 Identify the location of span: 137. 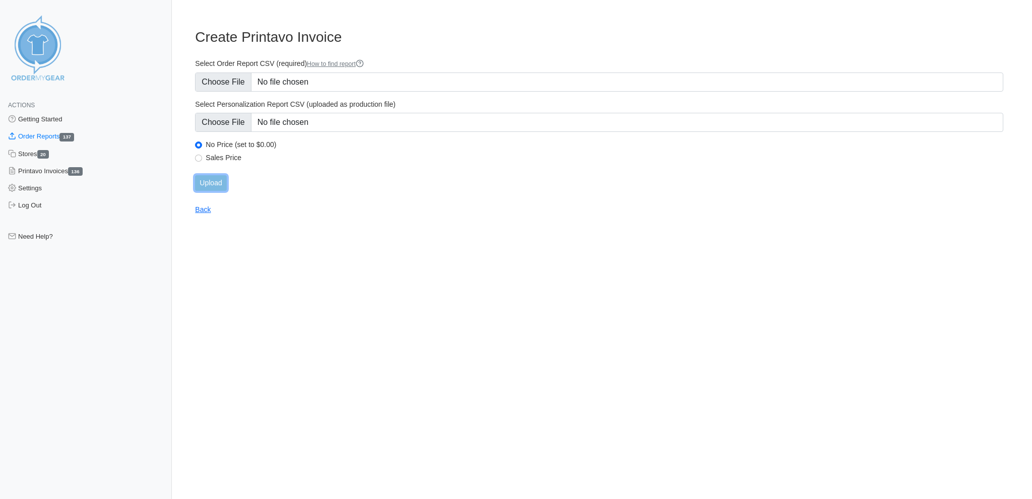
(66, 137).